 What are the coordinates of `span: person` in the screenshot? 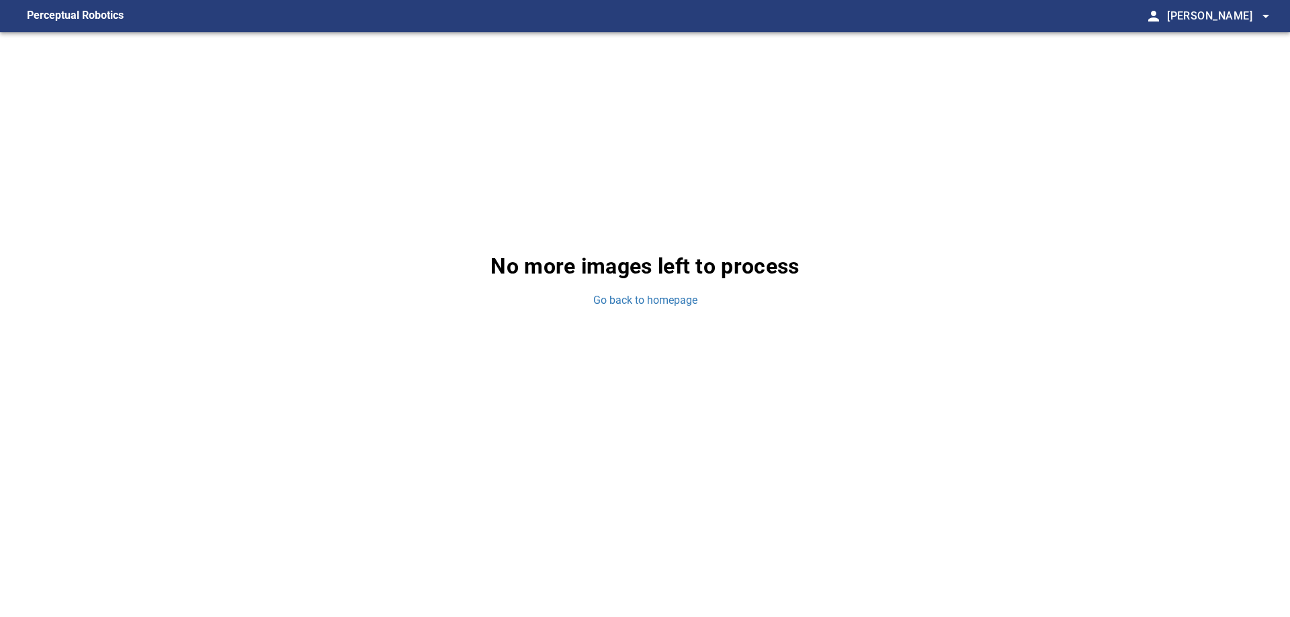 It's located at (1154, 16).